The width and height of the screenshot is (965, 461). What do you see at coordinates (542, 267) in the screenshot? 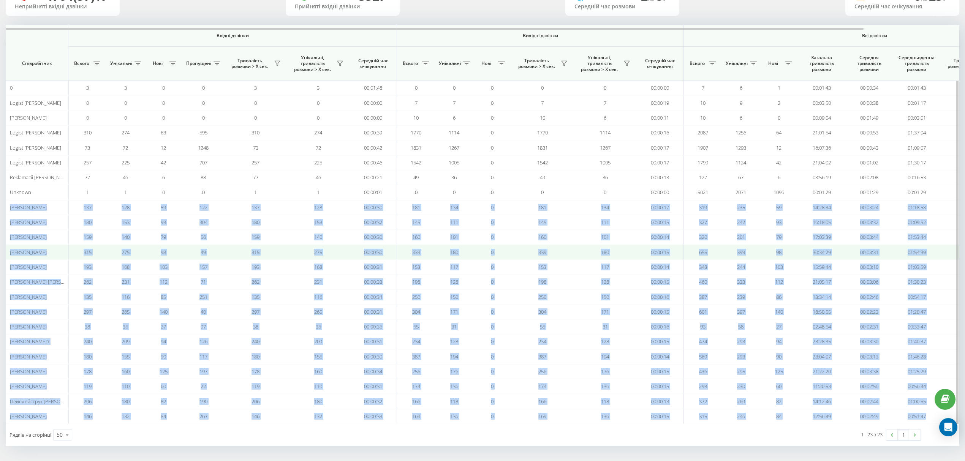
I see `span: 153` at bounding box center [542, 267].